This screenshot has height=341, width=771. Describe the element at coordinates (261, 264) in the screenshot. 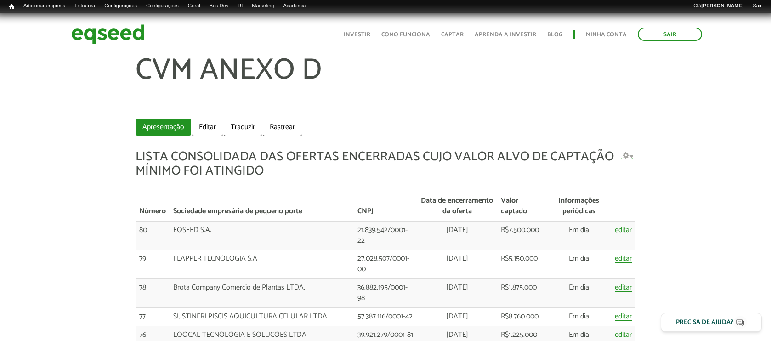

I see `td: FLAPPER TECNOLOGIA S.A` at that location.